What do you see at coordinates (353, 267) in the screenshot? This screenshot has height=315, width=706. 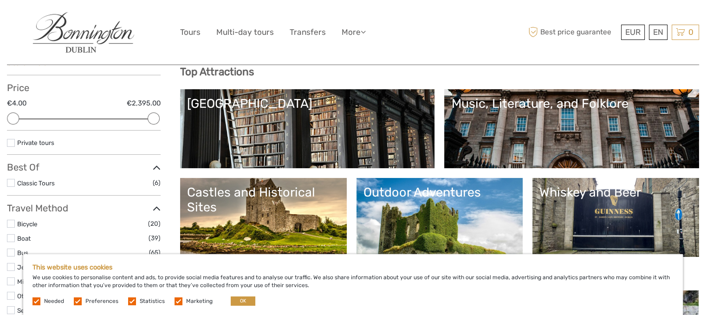 I see `h5: This website uses cookies` at bounding box center [353, 267].